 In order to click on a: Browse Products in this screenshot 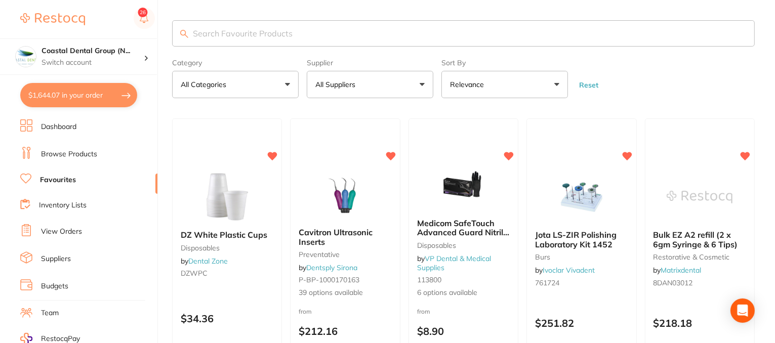, I will do `click(69, 154)`.